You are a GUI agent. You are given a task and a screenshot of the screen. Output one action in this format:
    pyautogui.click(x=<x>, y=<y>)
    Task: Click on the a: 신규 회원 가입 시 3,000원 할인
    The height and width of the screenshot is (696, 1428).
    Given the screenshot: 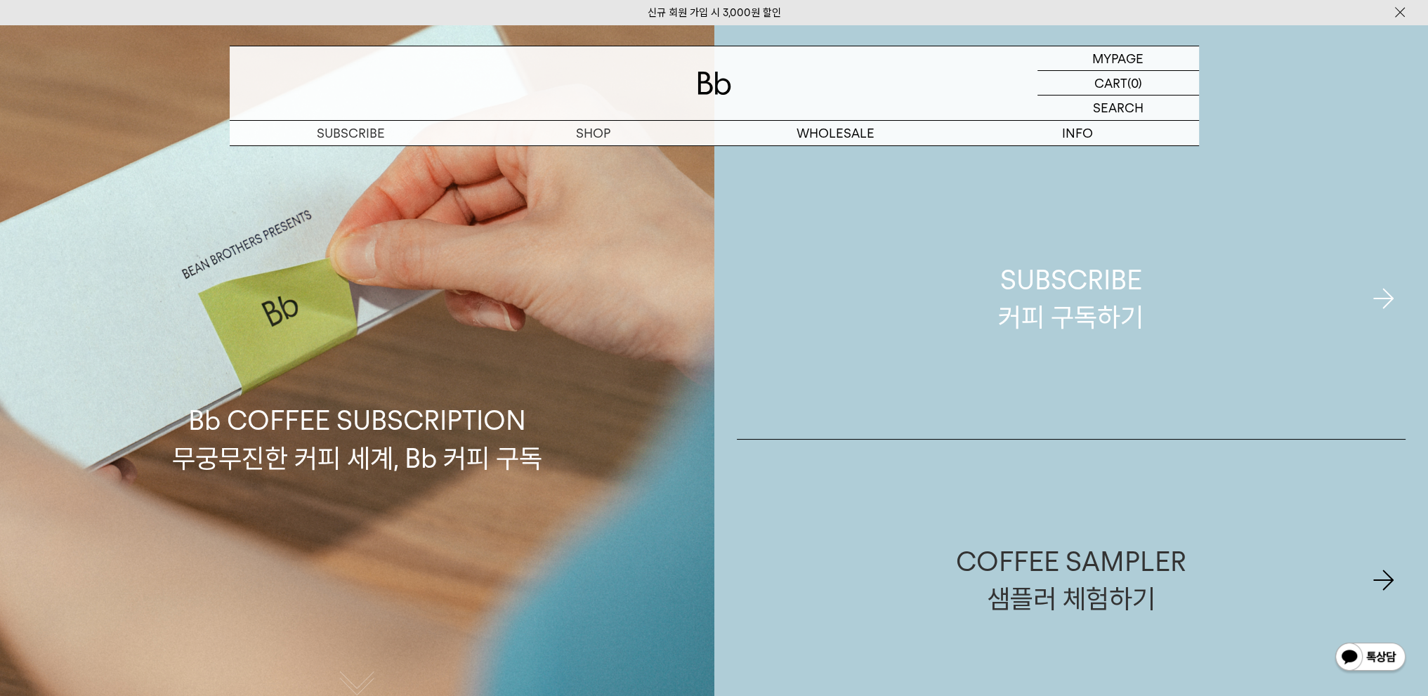 What is the action you would take?
    pyautogui.click(x=714, y=13)
    